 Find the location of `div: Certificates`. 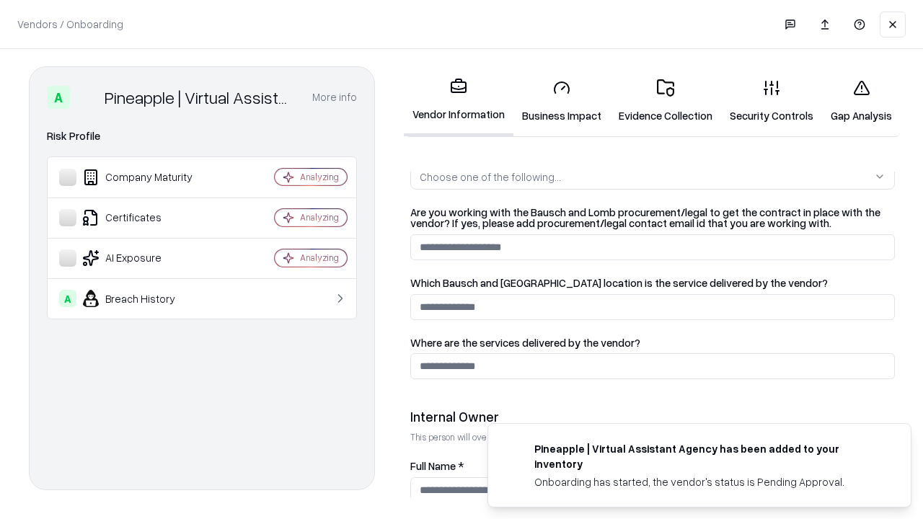

div: Certificates is located at coordinates (145, 218).